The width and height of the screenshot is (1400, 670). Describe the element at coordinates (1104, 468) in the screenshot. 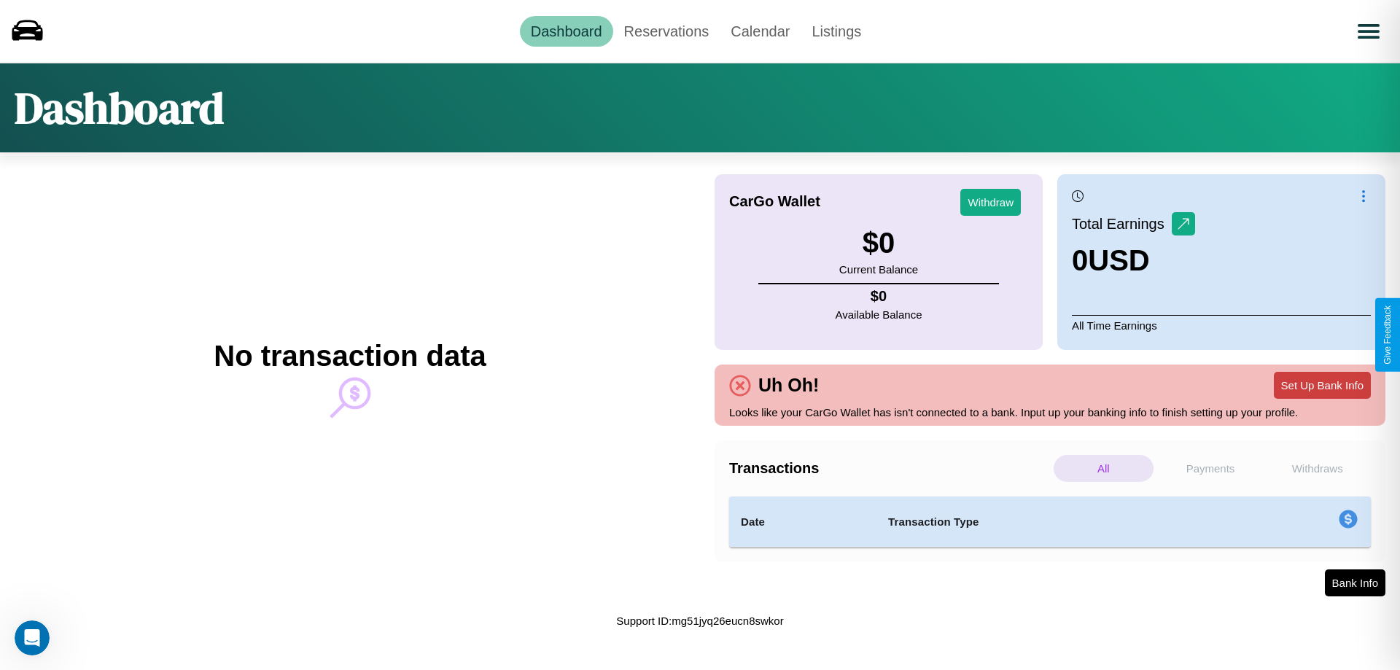

I see `p: All` at that location.